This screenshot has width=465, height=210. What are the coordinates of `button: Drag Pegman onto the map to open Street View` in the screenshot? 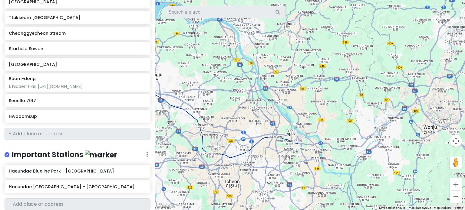 It's located at (456, 163).